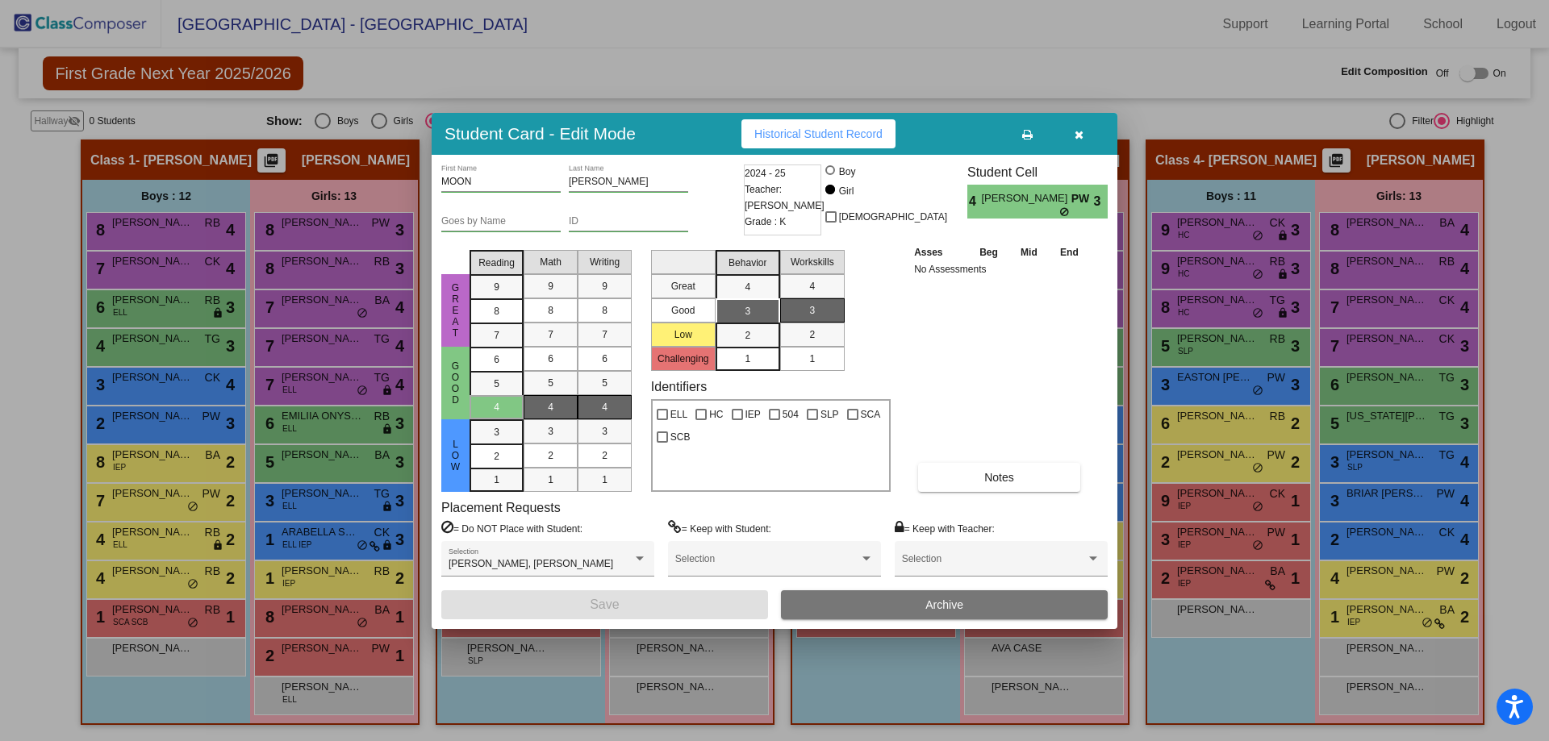  I want to click on label: = Keep with Student:, so click(720, 528).